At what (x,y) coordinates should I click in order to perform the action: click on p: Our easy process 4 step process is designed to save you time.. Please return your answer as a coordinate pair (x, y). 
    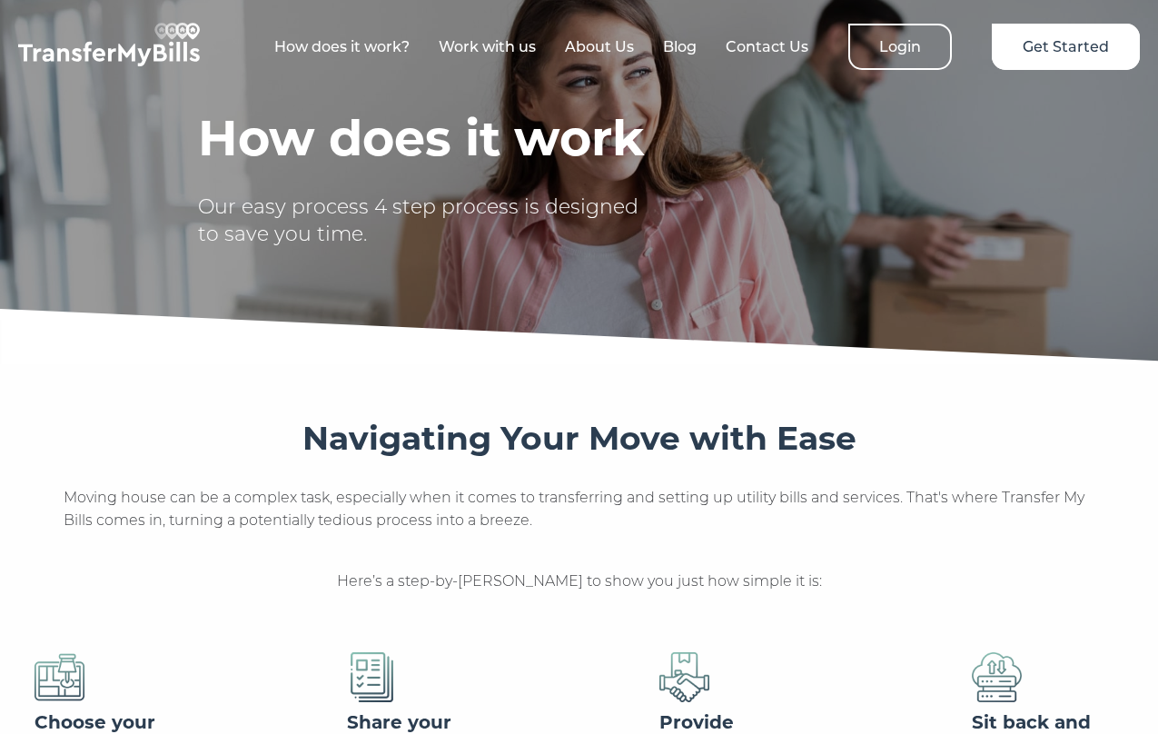
    Looking at the image, I should click on (430, 221).